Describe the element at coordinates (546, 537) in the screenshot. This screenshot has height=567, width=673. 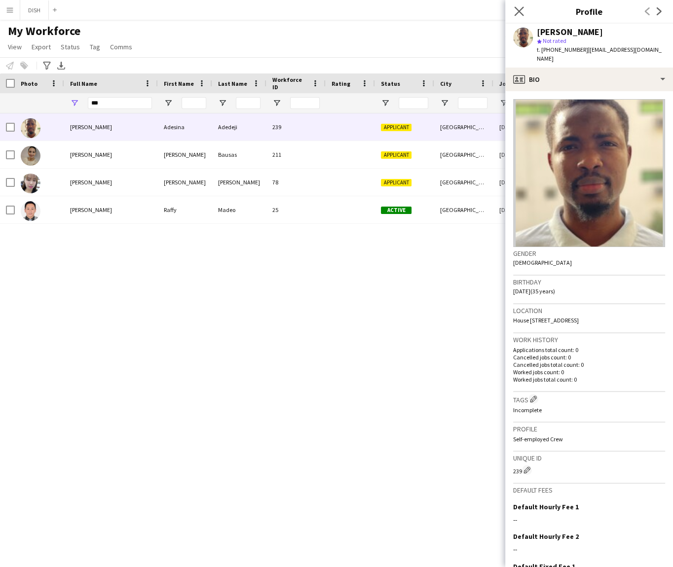
I see `h3: Default Hourly Fee 2` at that location.